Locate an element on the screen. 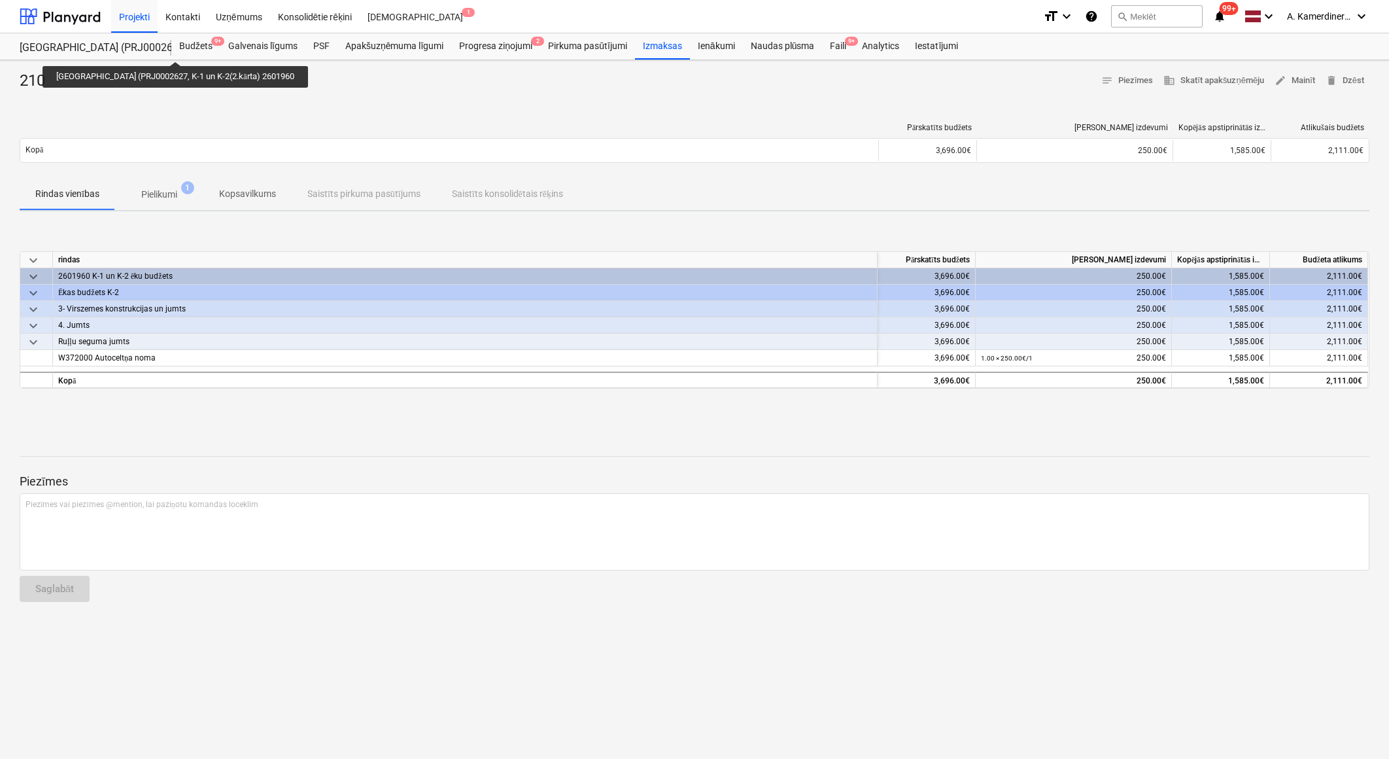 The height and width of the screenshot is (759, 1389). div: 3- Virszemes konstrukcijas un jumts is located at coordinates (465, 309).